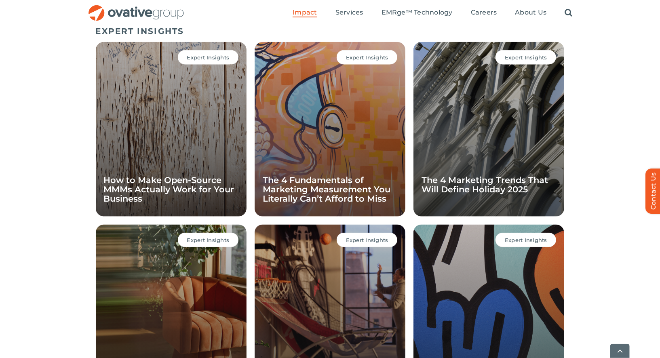 This screenshot has width=660, height=358. I want to click on a: About Us, so click(530, 13).